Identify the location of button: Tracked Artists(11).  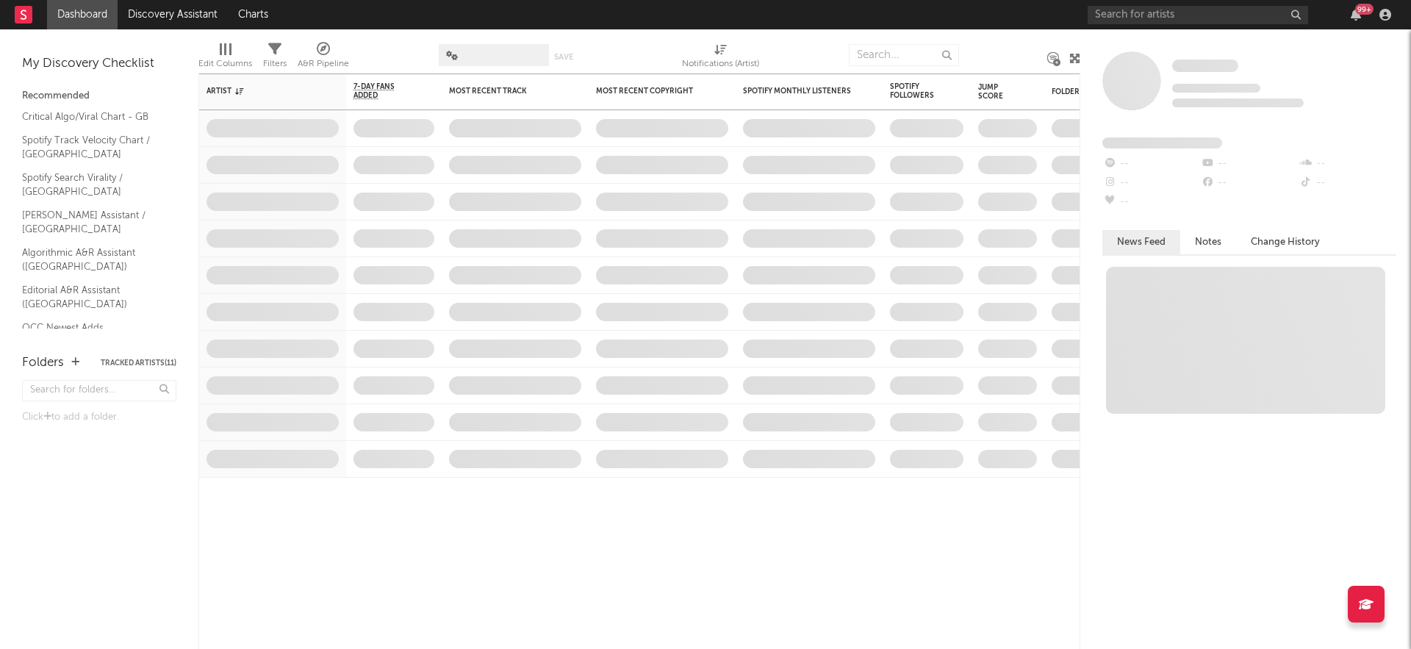
(138, 363).